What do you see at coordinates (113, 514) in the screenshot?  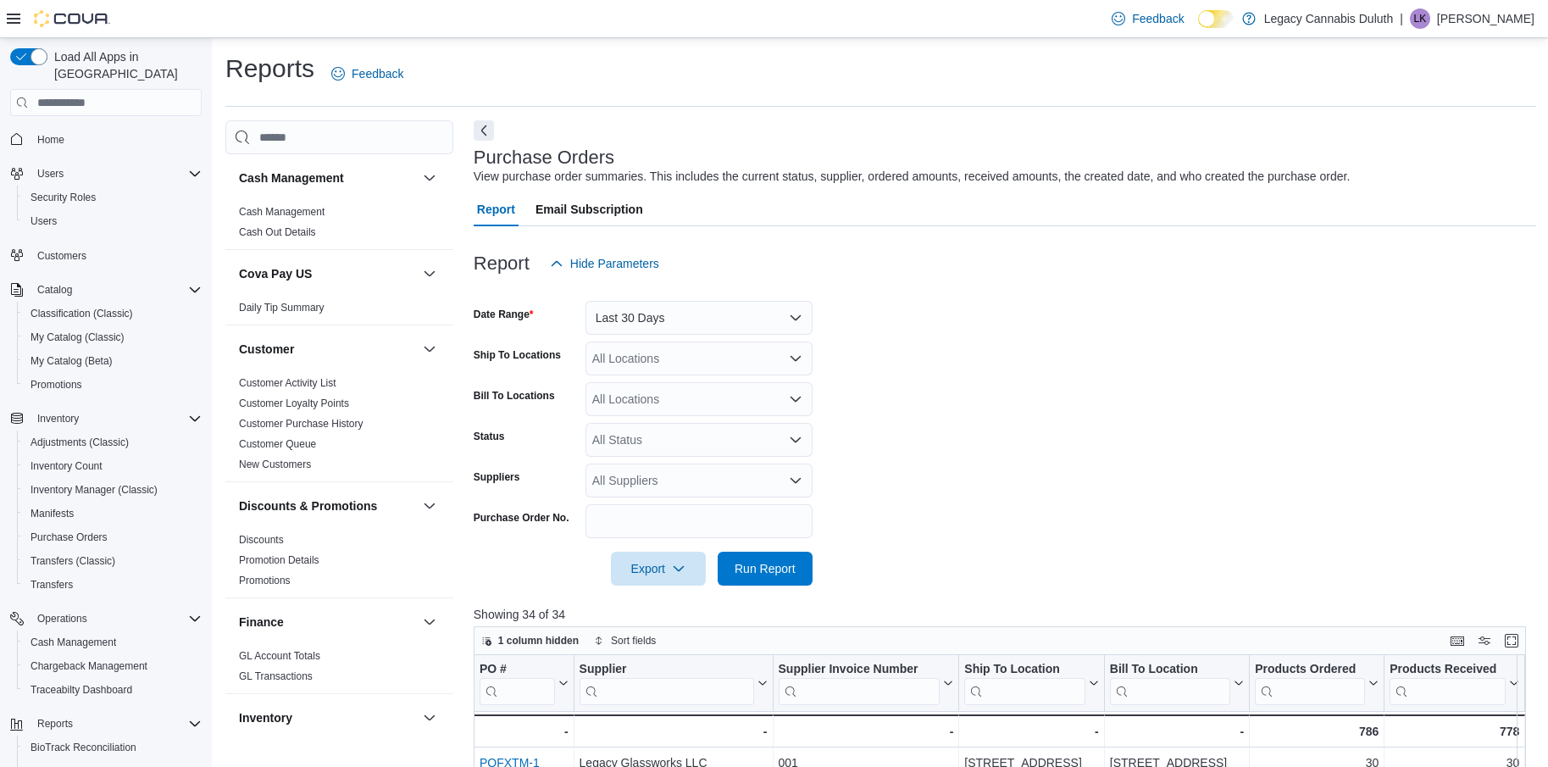 I see `button: Manifests` at bounding box center [113, 514].